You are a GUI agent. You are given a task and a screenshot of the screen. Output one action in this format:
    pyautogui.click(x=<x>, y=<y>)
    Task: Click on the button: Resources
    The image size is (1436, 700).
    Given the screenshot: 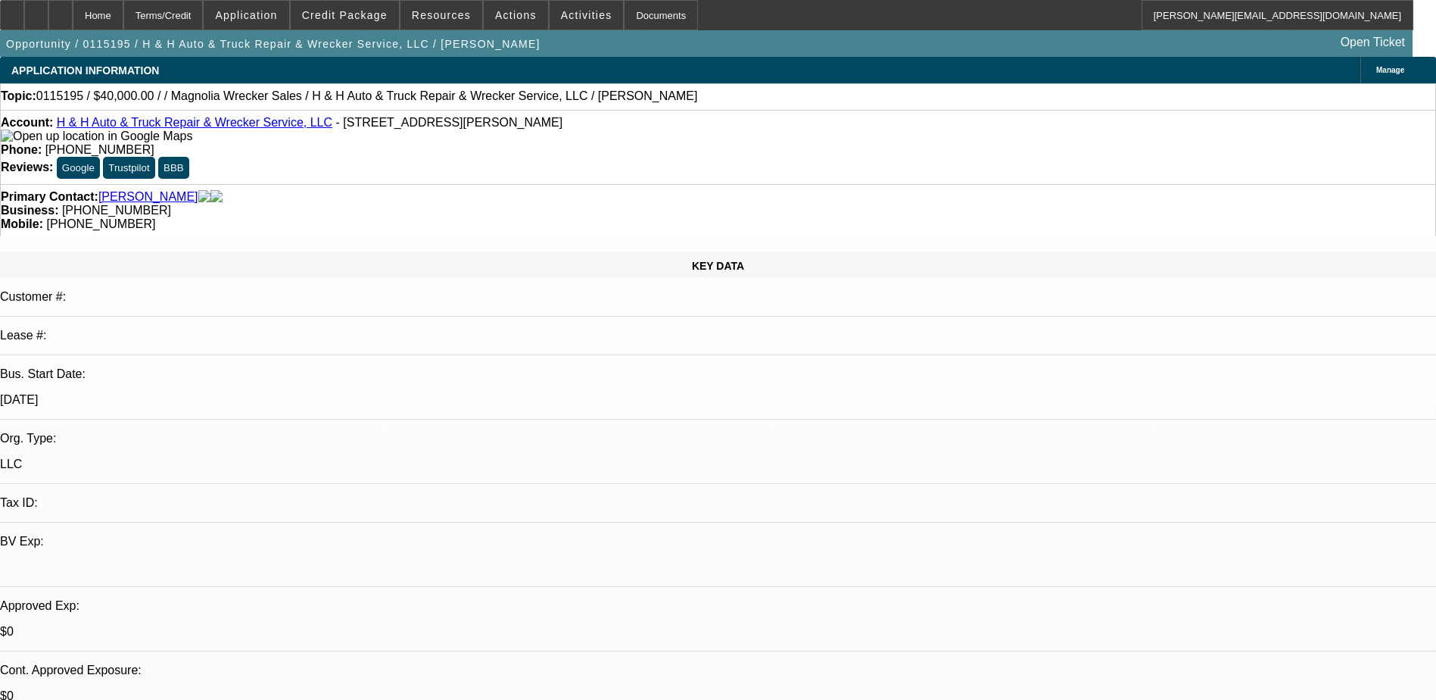 What is the action you would take?
    pyautogui.click(x=441, y=15)
    